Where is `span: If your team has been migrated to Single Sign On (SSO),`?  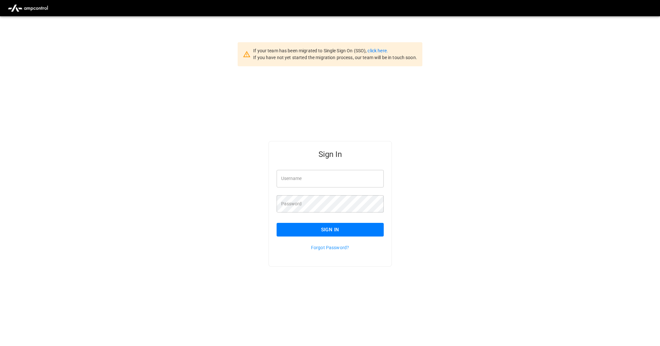 span: If your team has been migrated to Single Sign On (SSO), is located at coordinates (310, 51).